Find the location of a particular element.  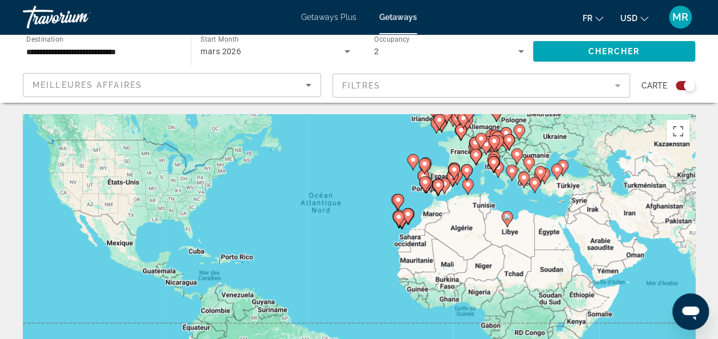

span: USD is located at coordinates (629, 18).